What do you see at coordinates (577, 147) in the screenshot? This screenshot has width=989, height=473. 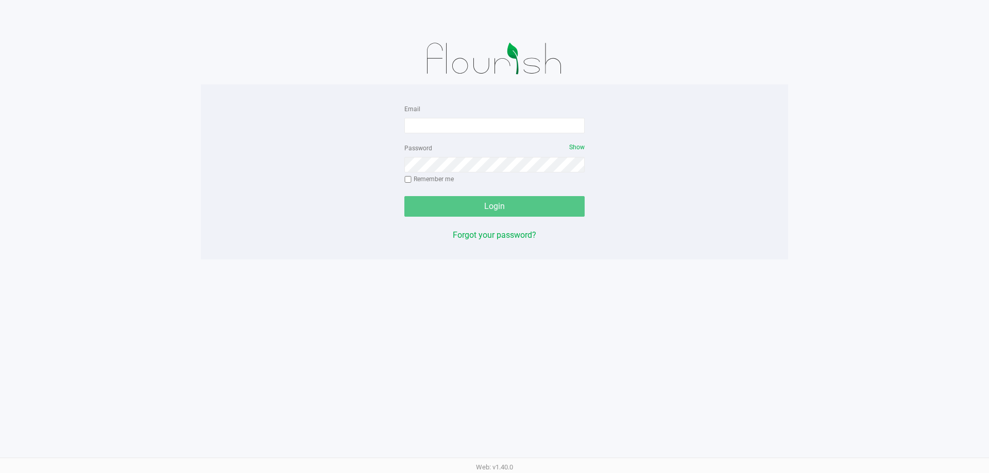 I see `span: Show` at bounding box center [577, 147].